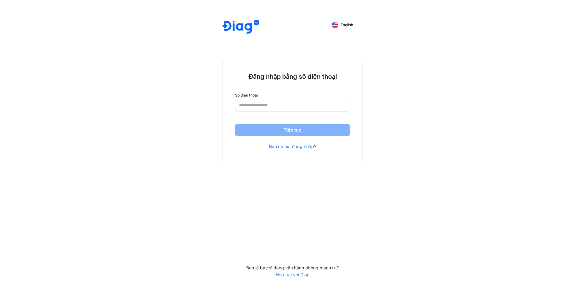  I want to click on label: Số điện thoại, so click(293, 95).